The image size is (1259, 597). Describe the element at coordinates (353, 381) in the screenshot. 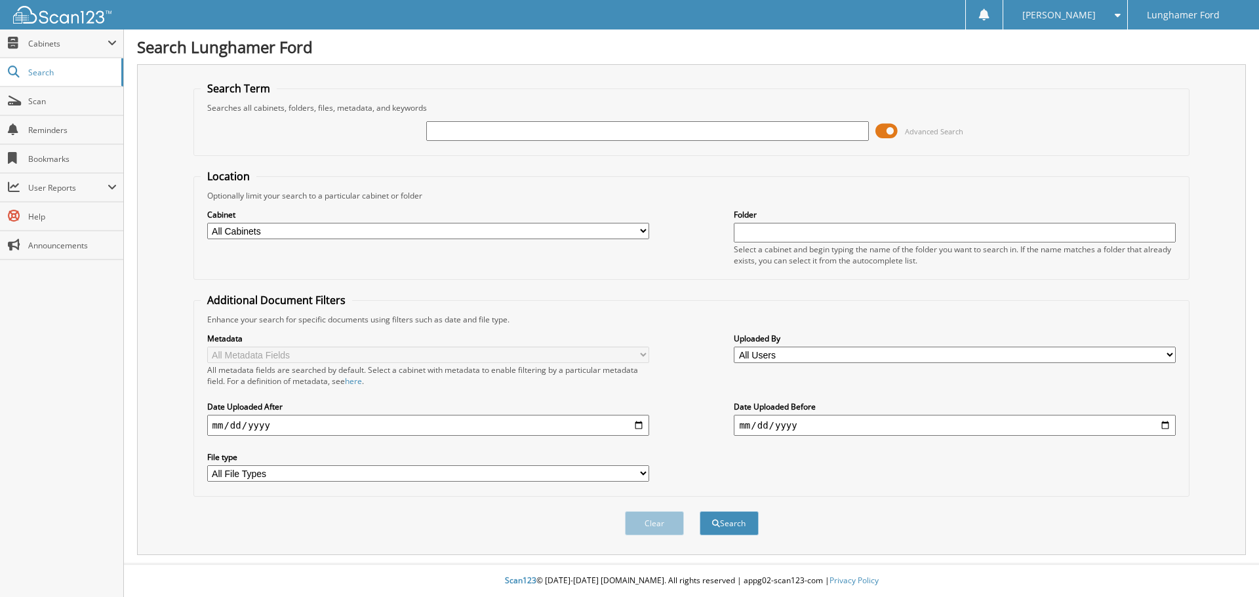

I see `a: here` at that location.